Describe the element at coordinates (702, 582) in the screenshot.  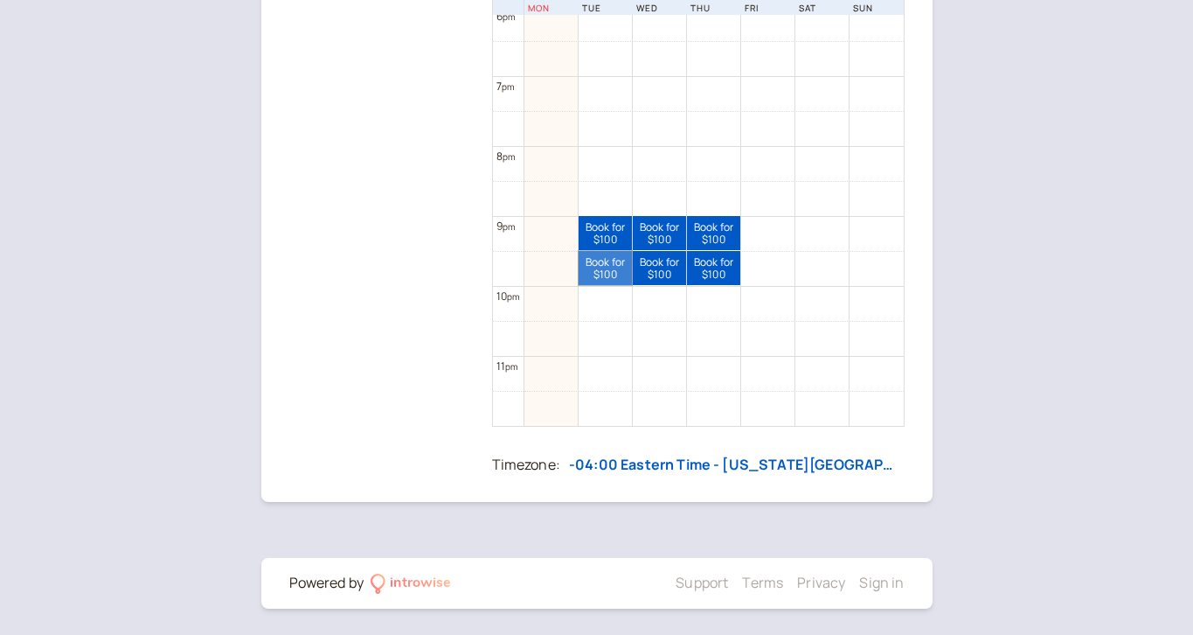
I see `a: Support` at that location.